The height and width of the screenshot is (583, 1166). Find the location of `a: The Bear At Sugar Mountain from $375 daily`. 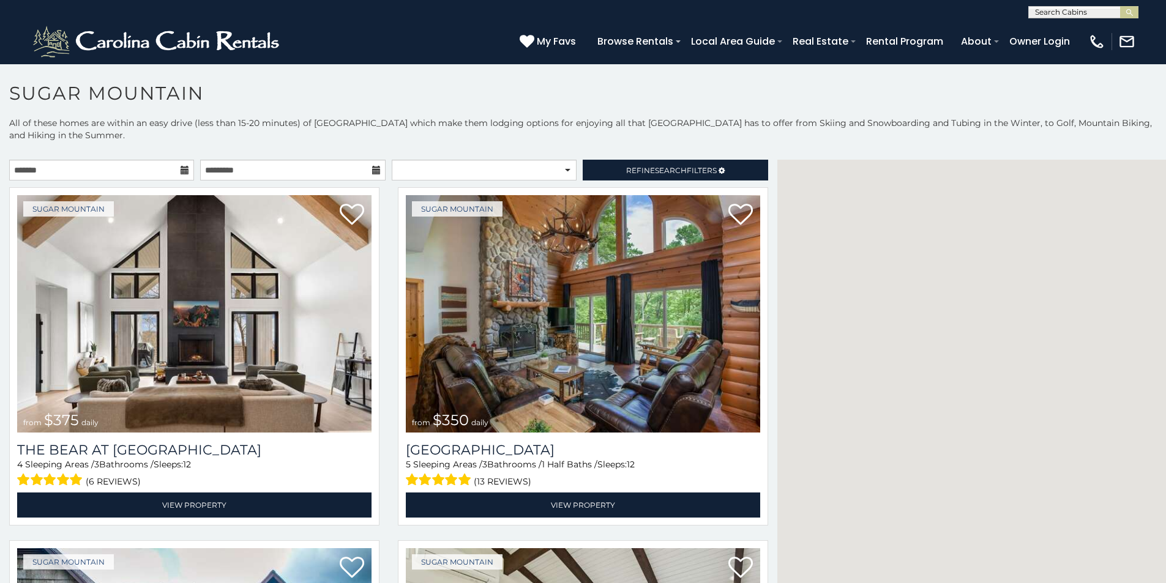

a: The Bear At Sugar Mountain from $375 daily is located at coordinates (194, 314).